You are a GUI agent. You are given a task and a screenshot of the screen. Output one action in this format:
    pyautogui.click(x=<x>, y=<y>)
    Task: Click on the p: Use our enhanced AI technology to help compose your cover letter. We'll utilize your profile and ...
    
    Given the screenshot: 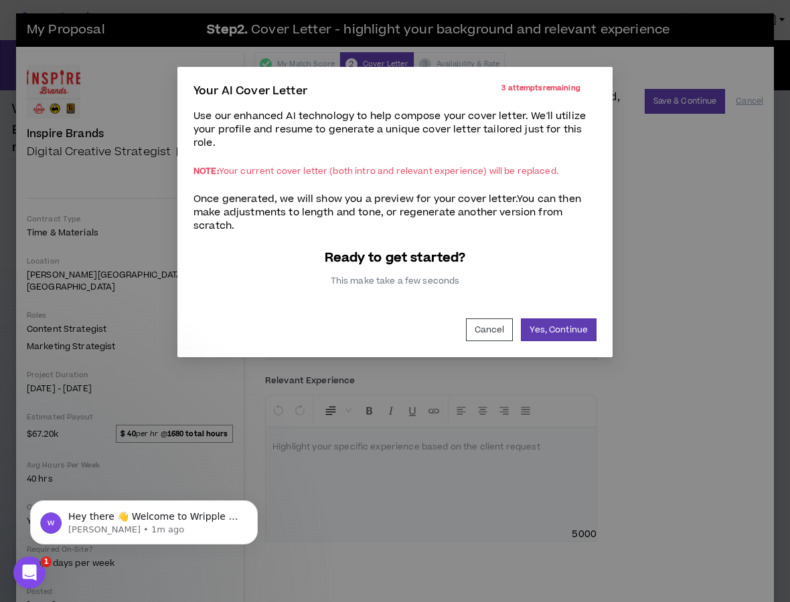 What is the action you would take?
    pyautogui.click(x=395, y=130)
    